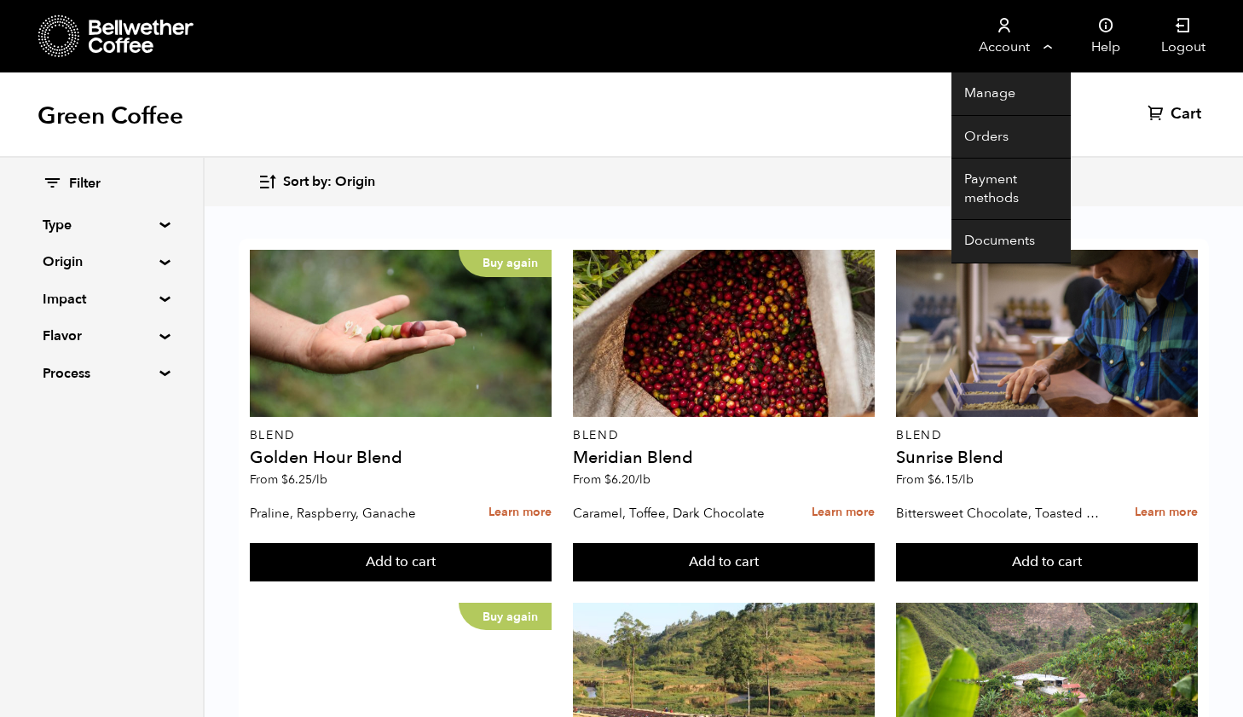  I want to click on summary: Impact, so click(101, 299).